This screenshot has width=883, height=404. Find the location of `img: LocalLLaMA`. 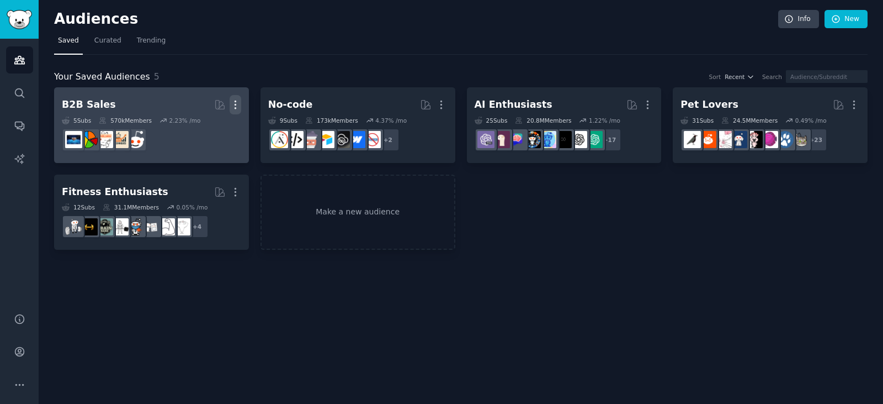

img: LocalLLaMA is located at coordinates (501, 139).